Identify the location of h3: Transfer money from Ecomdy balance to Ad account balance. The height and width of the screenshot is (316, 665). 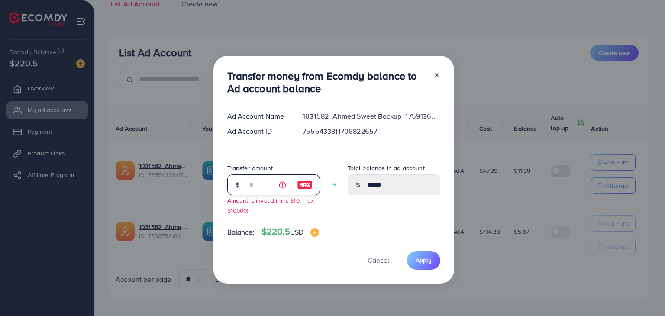
(327, 82).